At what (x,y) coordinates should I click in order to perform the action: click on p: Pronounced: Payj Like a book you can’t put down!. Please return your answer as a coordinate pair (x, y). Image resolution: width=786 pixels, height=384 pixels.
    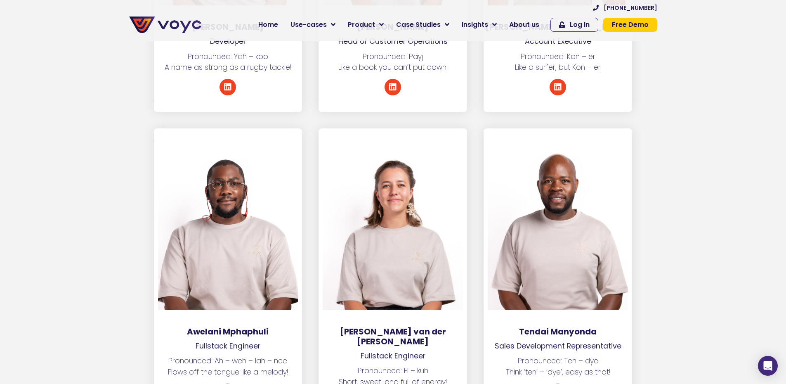
    Looking at the image, I should click on (393, 62).